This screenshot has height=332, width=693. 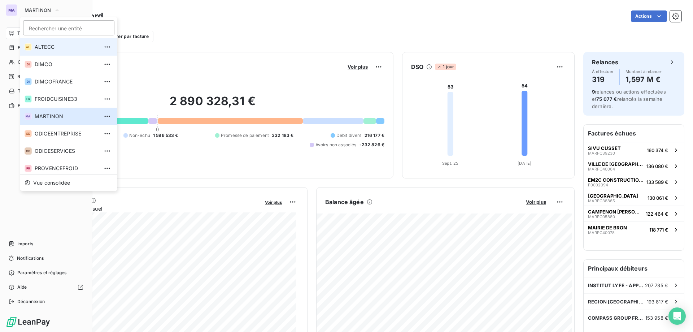 I want to click on span: 1 596 533 €, so click(x=166, y=135).